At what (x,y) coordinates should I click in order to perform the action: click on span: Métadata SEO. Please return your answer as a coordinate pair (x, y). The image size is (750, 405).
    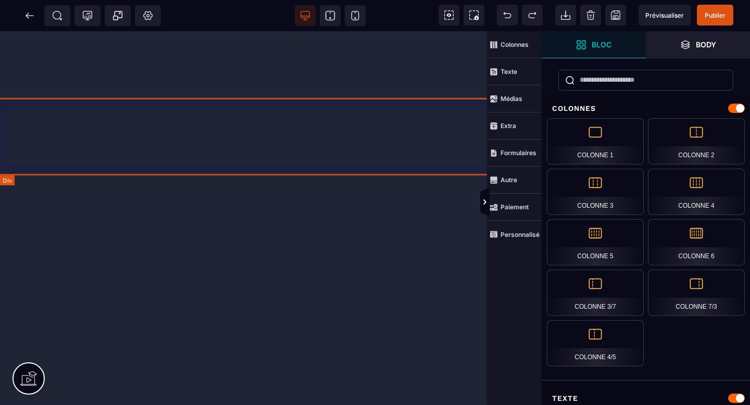
    Looking at the image, I should click on (57, 16).